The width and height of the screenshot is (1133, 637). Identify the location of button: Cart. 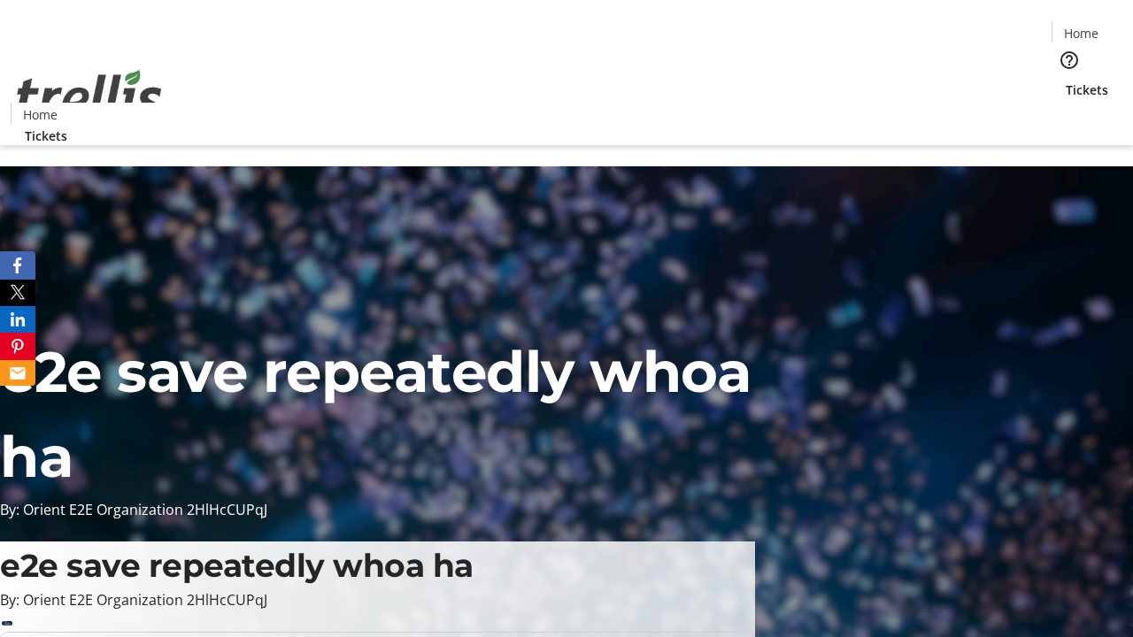
(1070, 117).